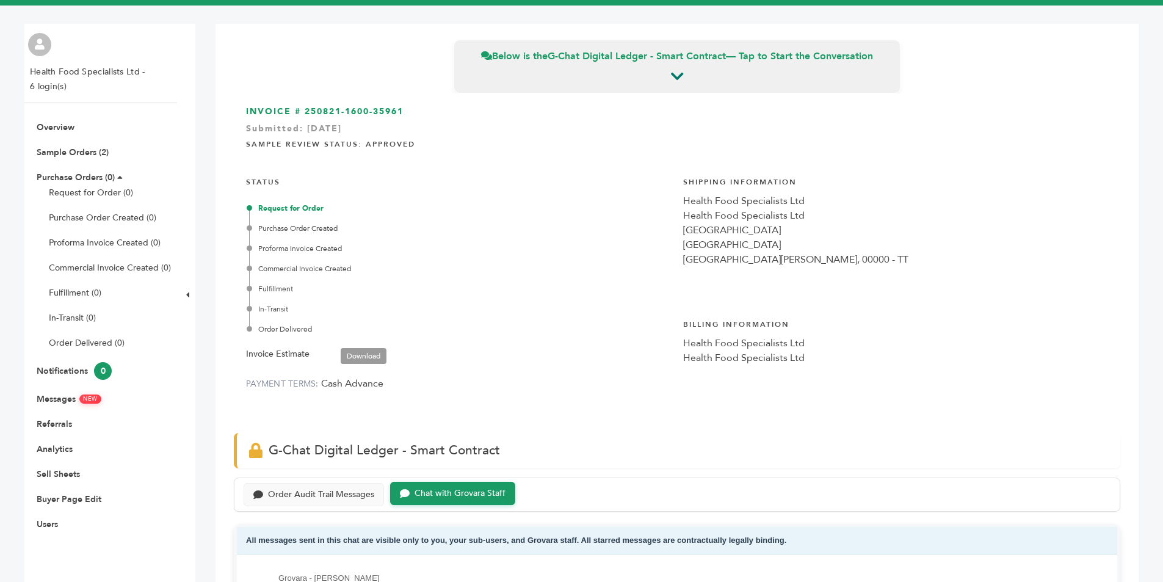 The image size is (1163, 582). What do you see at coordinates (363, 356) in the screenshot?
I see `a: Download` at bounding box center [363, 356].